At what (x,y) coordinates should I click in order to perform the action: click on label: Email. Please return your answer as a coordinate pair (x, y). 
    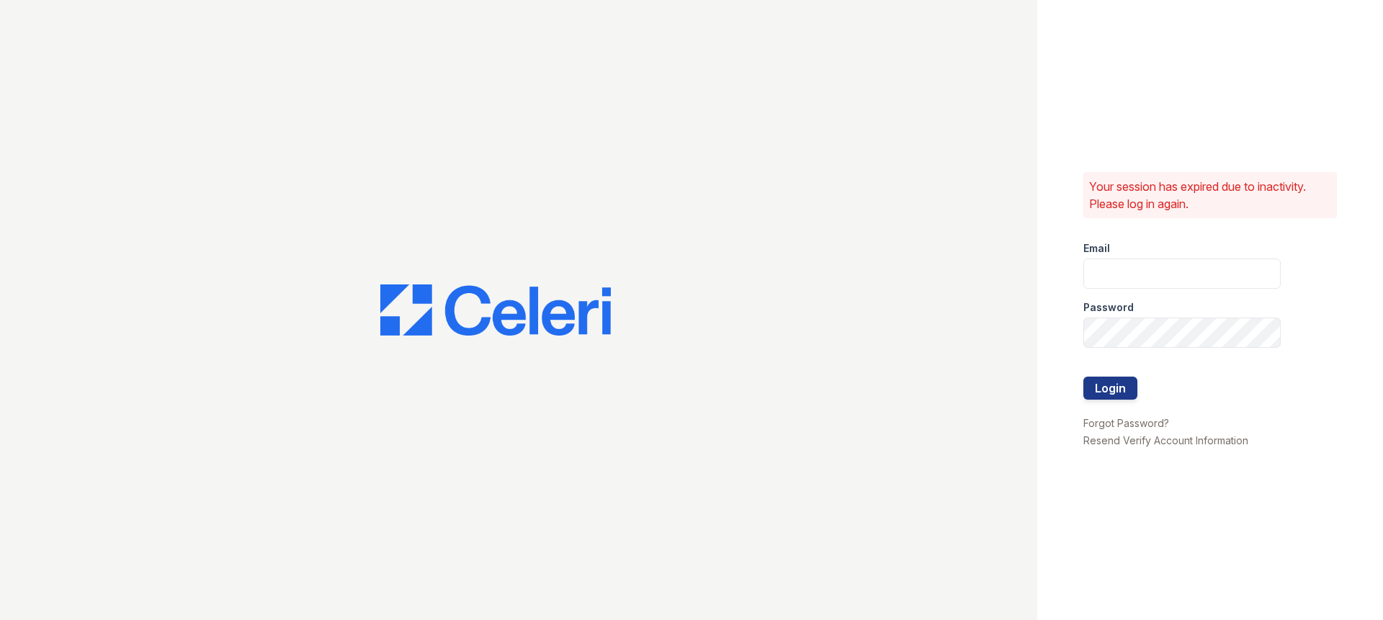
    Looking at the image, I should click on (1096, 248).